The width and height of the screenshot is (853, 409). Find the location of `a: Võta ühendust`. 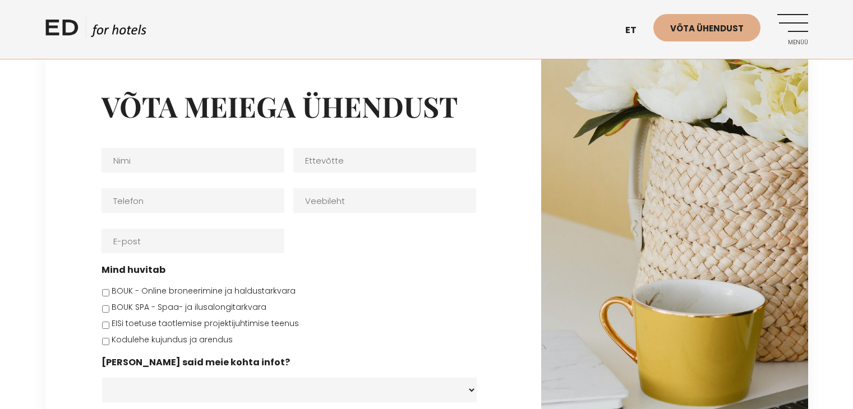

a: Võta ühendust is located at coordinates (707, 27).